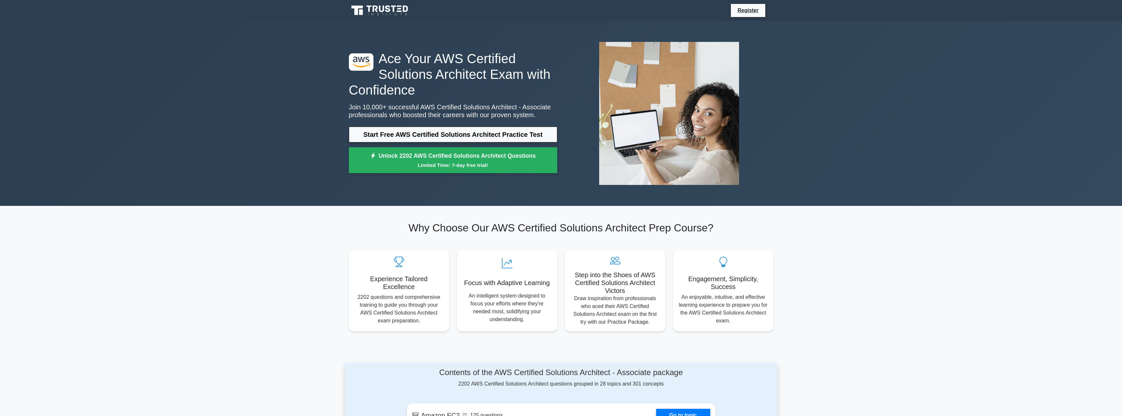 The image size is (1122, 416). Describe the element at coordinates (748, 10) in the screenshot. I see `a: Register` at that location.